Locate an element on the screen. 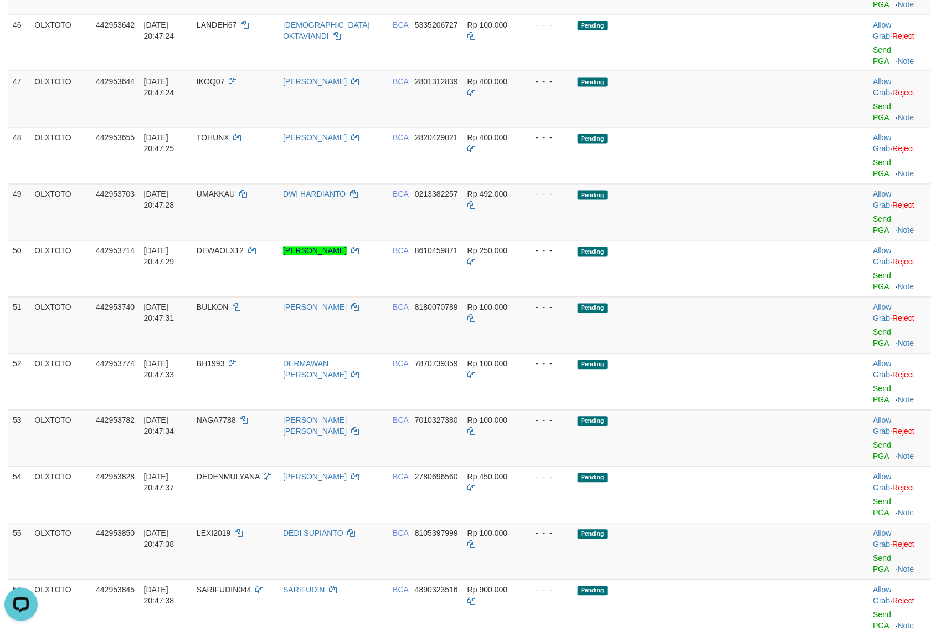 The width and height of the screenshot is (936, 630). span: 442953850 is located at coordinates (115, 533).